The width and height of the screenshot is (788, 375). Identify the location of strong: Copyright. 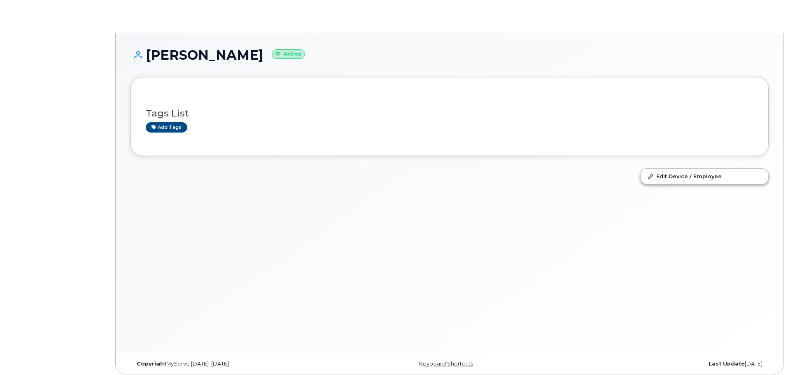
(152, 364).